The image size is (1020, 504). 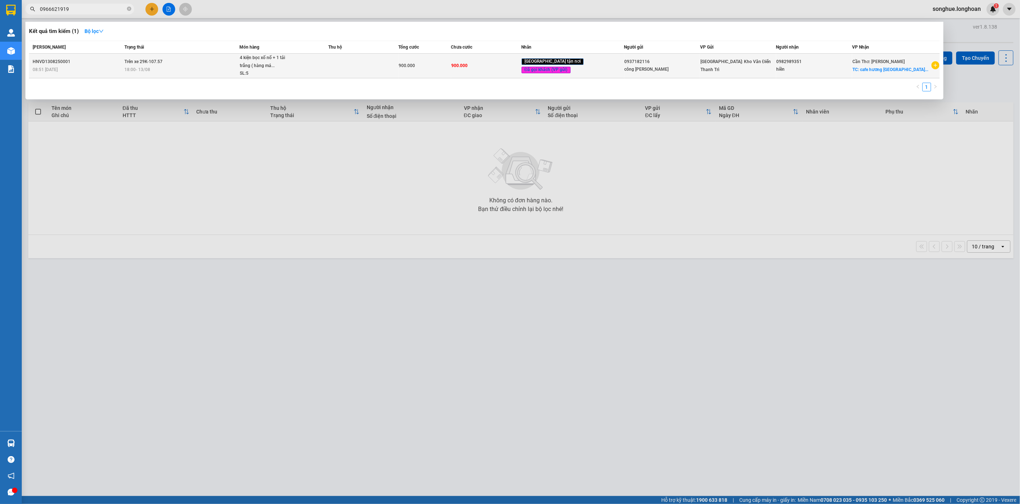 I want to click on span: right, so click(x=935, y=87).